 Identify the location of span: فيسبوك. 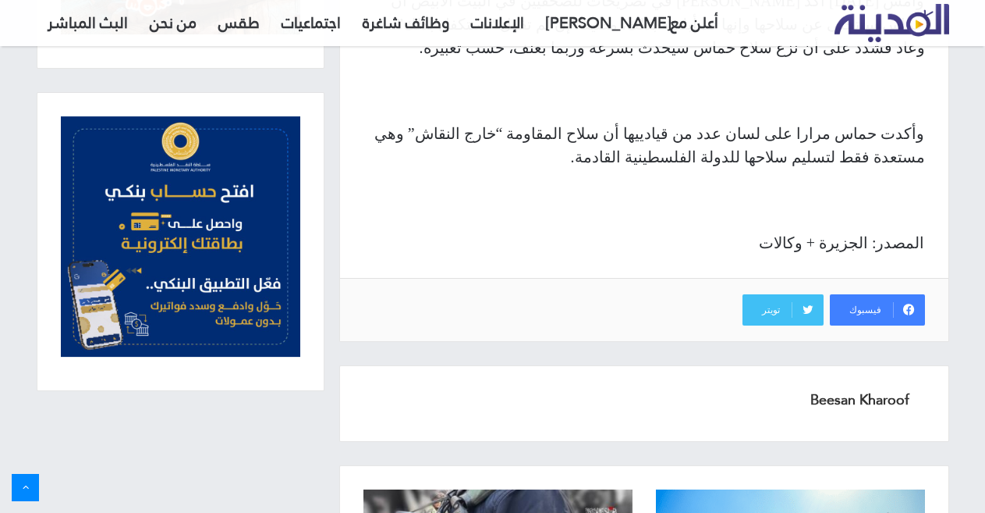
(862, 310).